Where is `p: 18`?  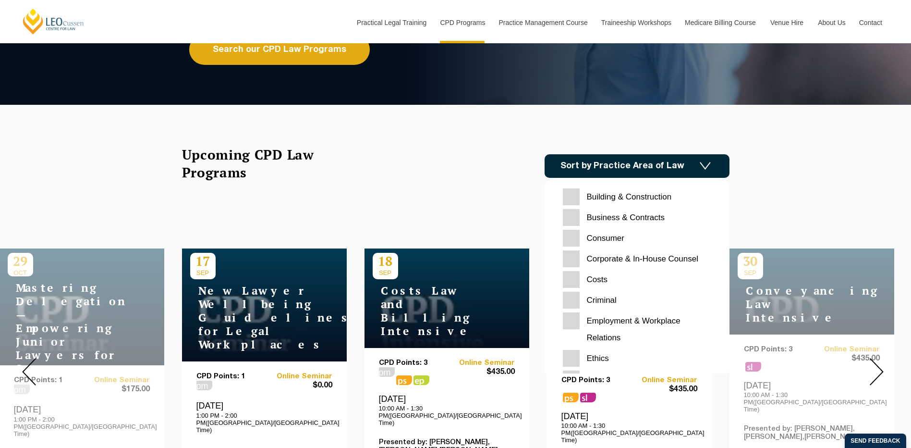 p: 18 is located at coordinates (385, 261).